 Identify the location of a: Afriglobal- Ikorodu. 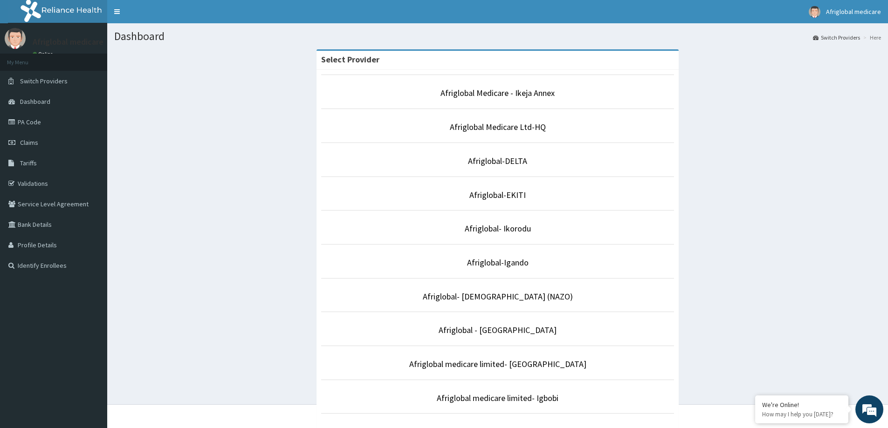
(498, 228).